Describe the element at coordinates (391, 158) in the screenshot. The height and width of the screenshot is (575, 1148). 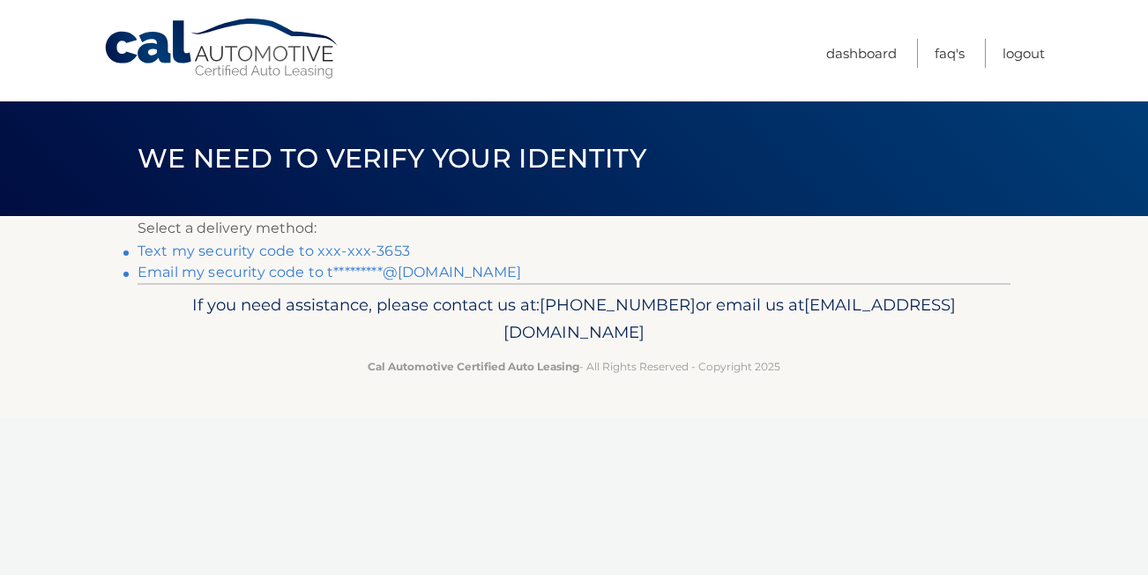
I see `span: We need to verify your identity` at that location.